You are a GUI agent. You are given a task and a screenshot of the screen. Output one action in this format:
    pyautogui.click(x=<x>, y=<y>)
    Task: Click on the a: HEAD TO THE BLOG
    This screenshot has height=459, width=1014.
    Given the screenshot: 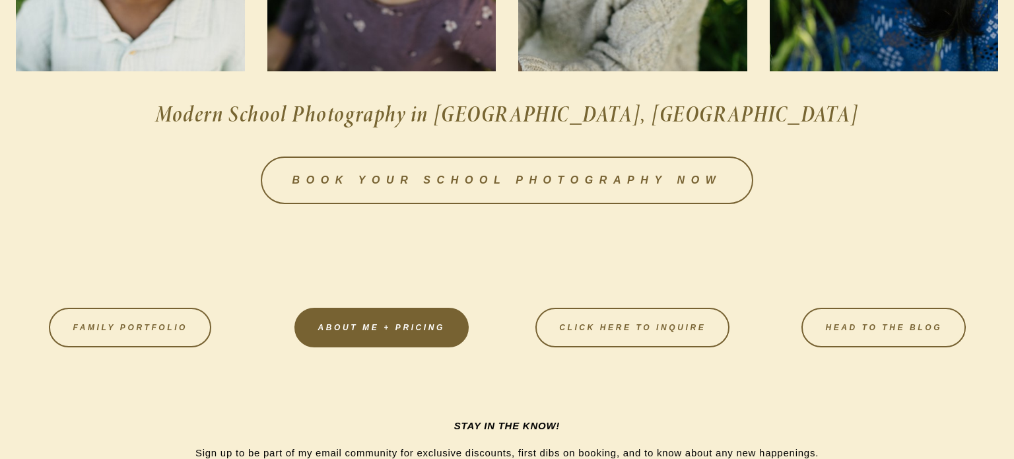 What is the action you would take?
    pyautogui.click(x=883, y=327)
    